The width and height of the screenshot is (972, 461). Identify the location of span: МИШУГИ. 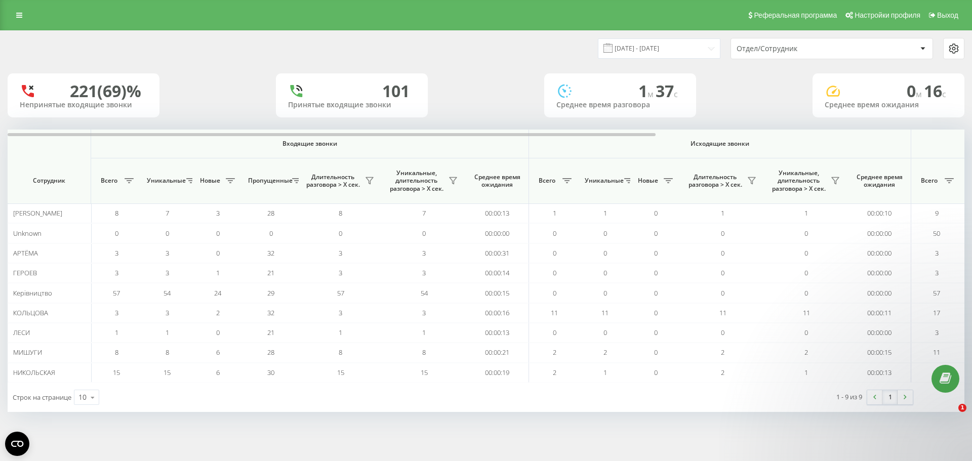
(27, 353).